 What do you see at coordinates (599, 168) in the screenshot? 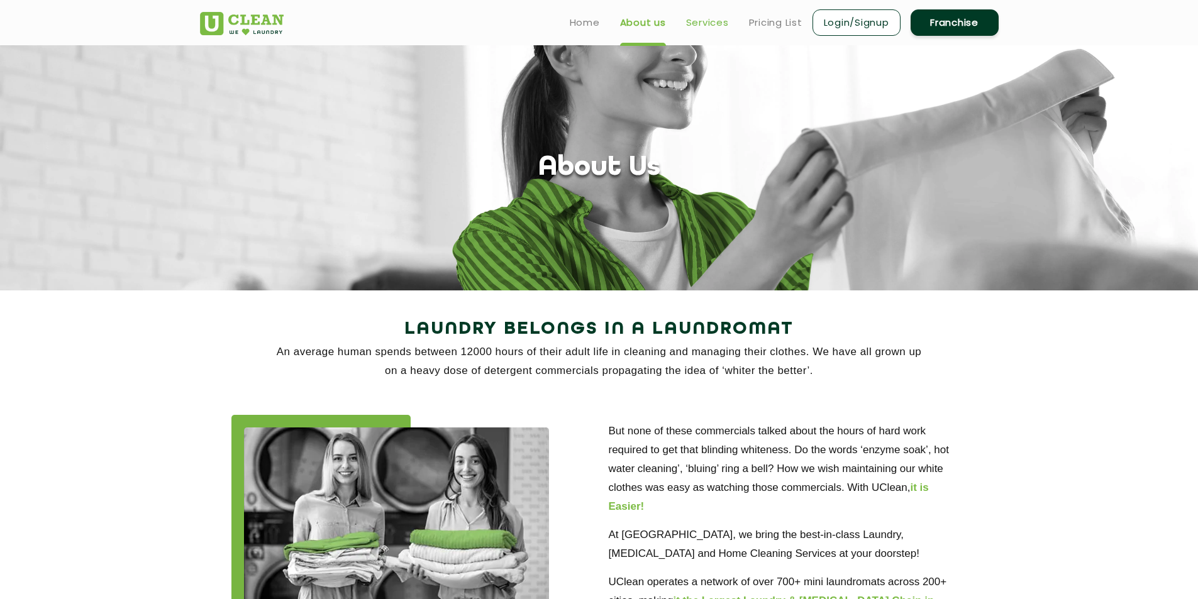
I see `h1: About Us` at bounding box center [599, 168].